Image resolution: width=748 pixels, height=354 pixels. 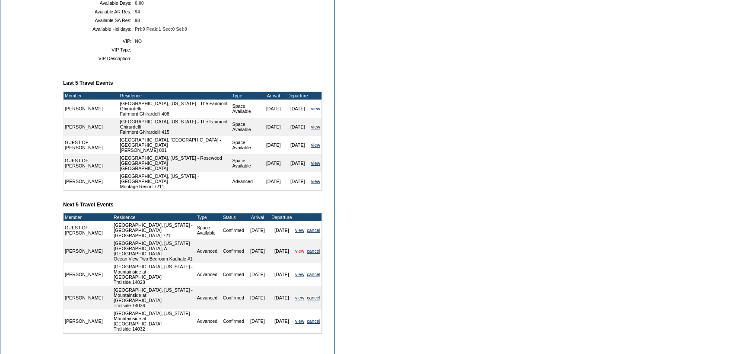 I want to click on b: Last 5 Travel Events, so click(x=88, y=83).